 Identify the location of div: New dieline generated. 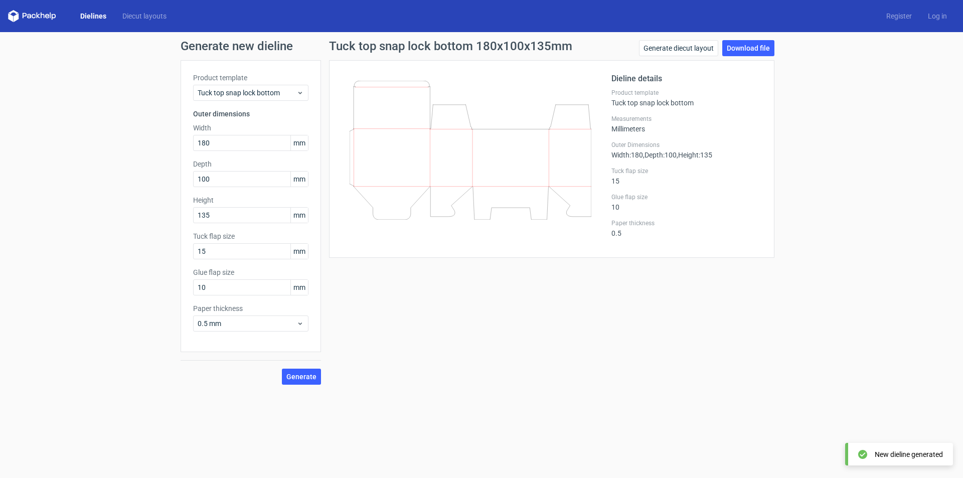
(909, 454).